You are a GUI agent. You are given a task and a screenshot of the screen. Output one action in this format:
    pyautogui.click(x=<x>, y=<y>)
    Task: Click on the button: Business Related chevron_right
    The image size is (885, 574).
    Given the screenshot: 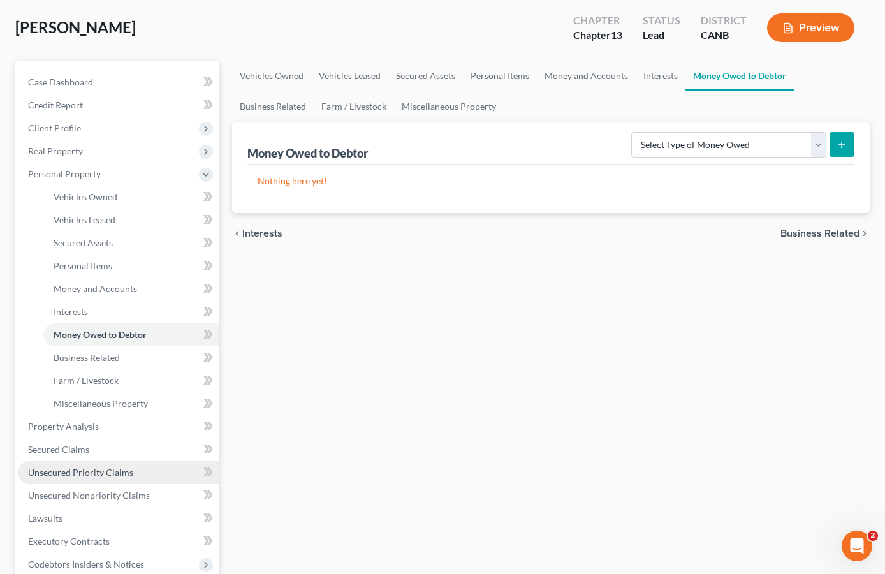 What is the action you would take?
    pyautogui.click(x=825, y=233)
    